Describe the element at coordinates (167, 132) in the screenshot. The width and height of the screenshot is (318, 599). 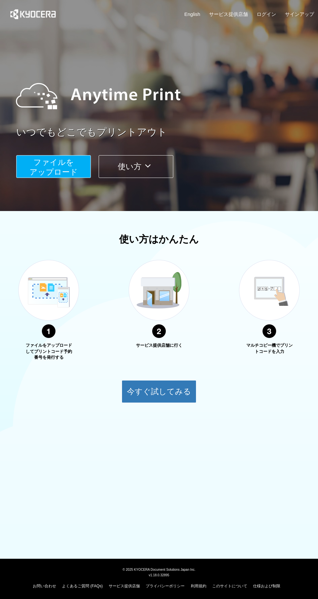
I see `a: いつでもどこでもプリントアウト` at that location.